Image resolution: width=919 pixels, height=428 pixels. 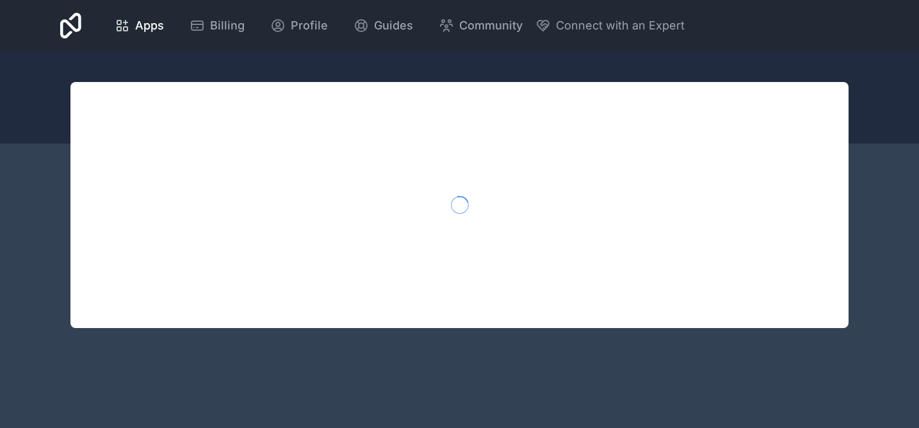 What do you see at coordinates (383, 26) in the screenshot?
I see `a: Guides` at bounding box center [383, 26].